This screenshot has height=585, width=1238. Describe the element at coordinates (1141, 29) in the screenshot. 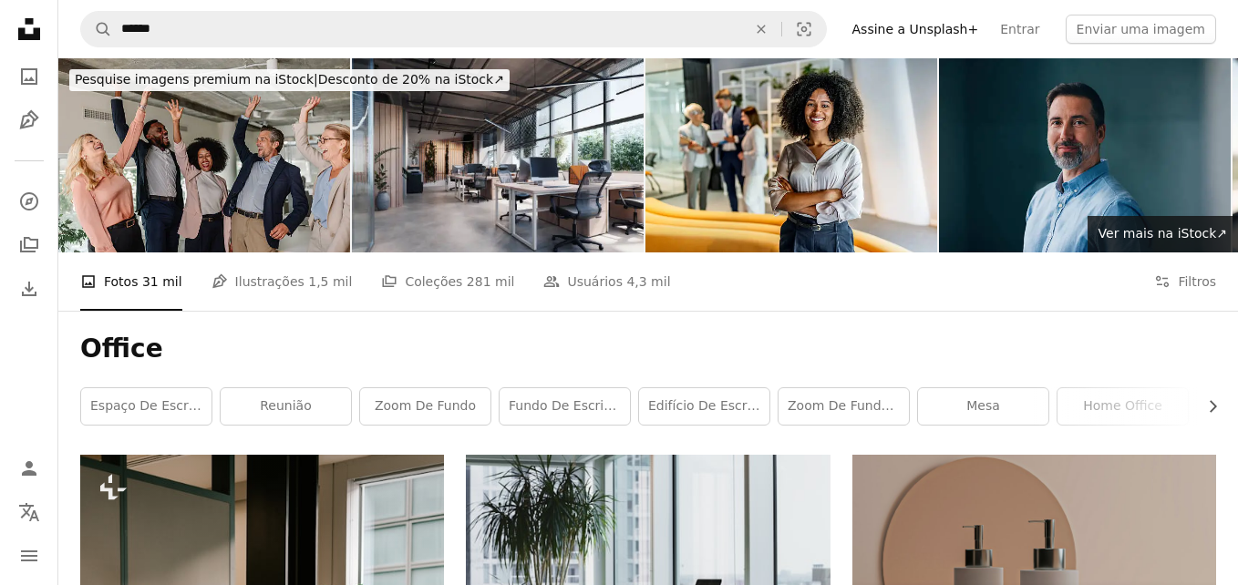

I see `button: Enviar uma imagem` at that location.